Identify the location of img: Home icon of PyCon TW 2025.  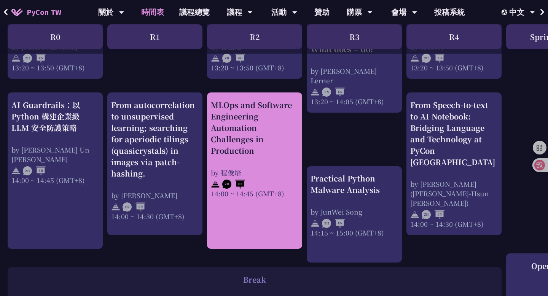
(17, 12).